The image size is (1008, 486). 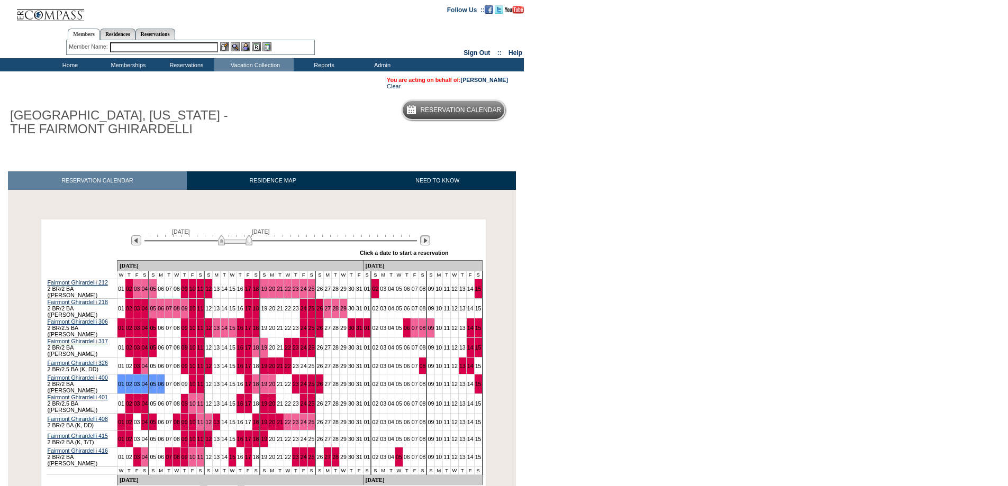 I want to click on td: Admin, so click(x=381, y=65).